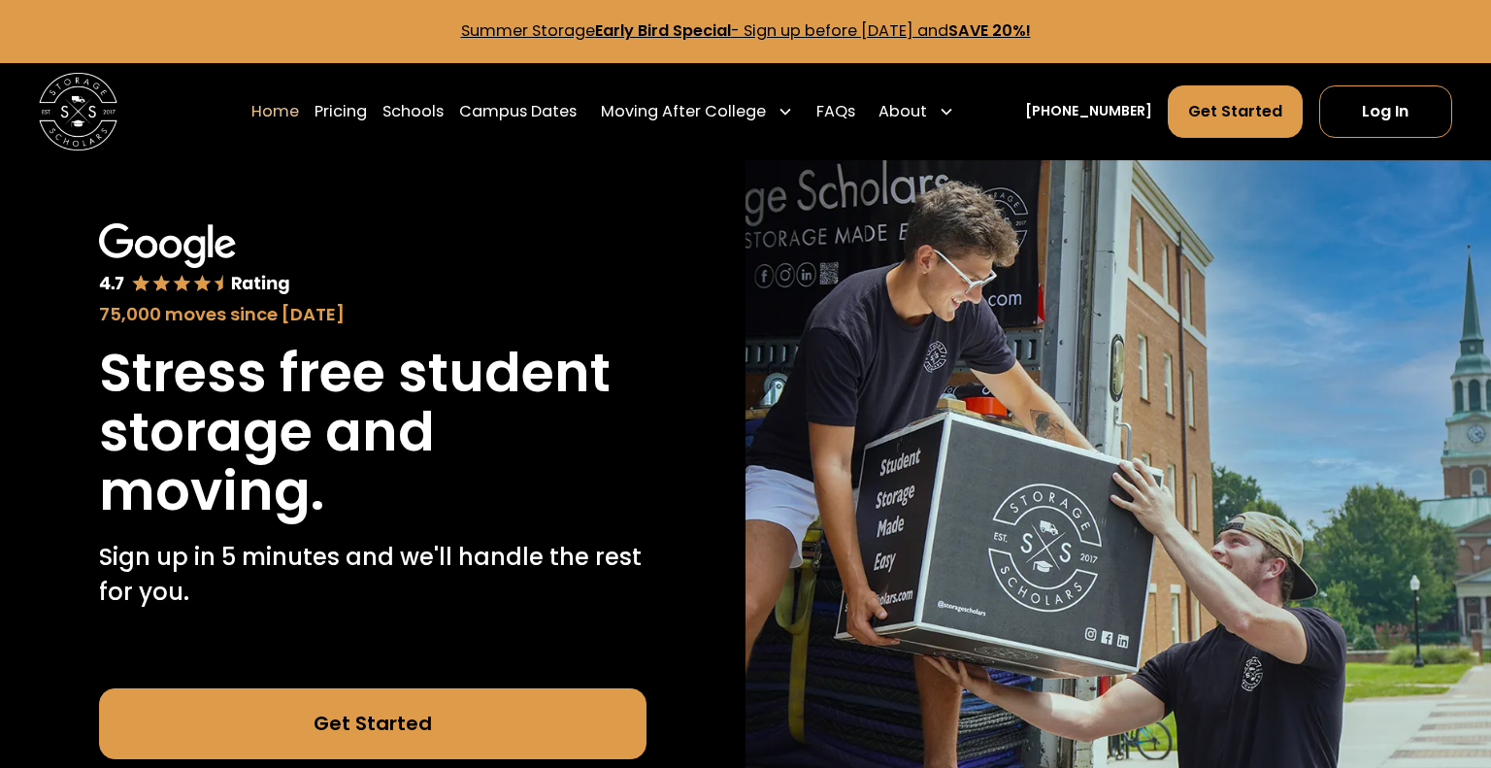  What do you see at coordinates (373, 575) in the screenshot?
I see `p: Sign up in 5 minutes and we'll handle the rest for you.` at bounding box center [373, 575].